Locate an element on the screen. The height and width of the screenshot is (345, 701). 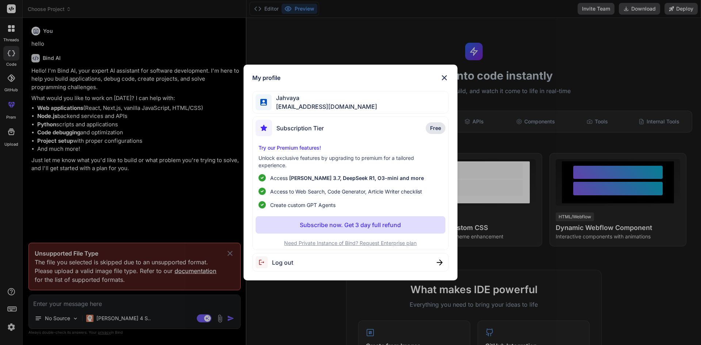
img: subscription is located at coordinates (263, 128).